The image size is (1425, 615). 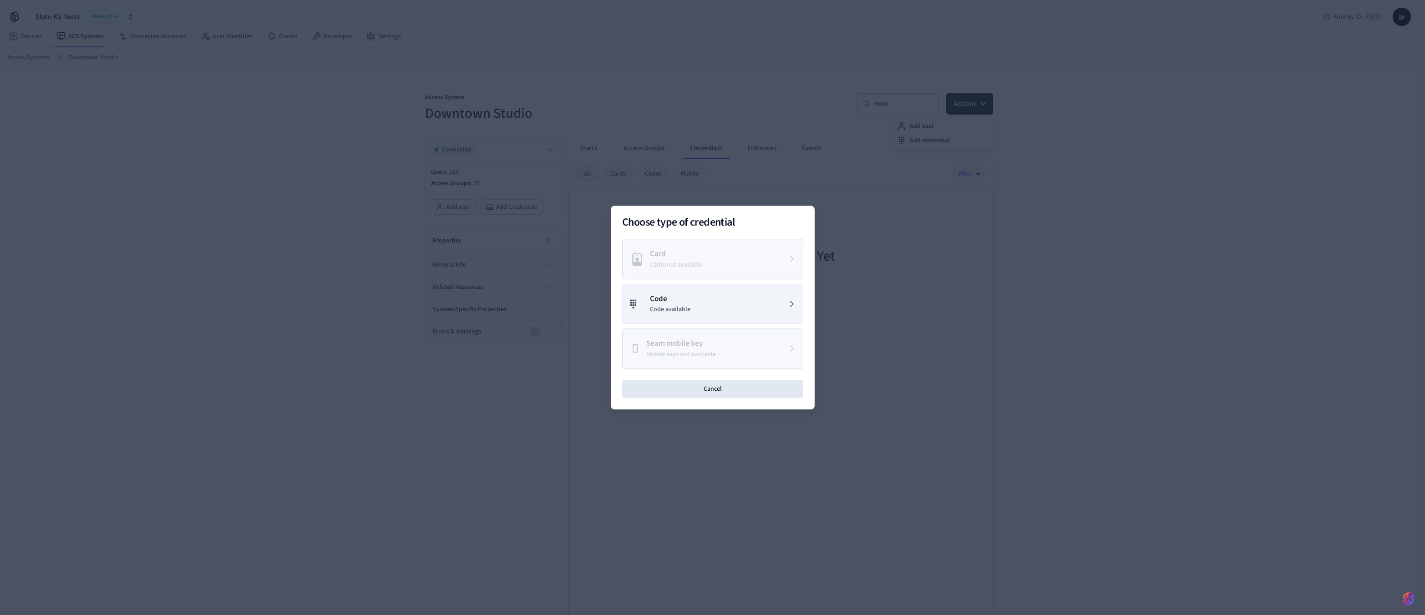 What do you see at coordinates (681, 344) in the screenshot?
I see `p: Seam mobile key` at bounding box center [681, 344].